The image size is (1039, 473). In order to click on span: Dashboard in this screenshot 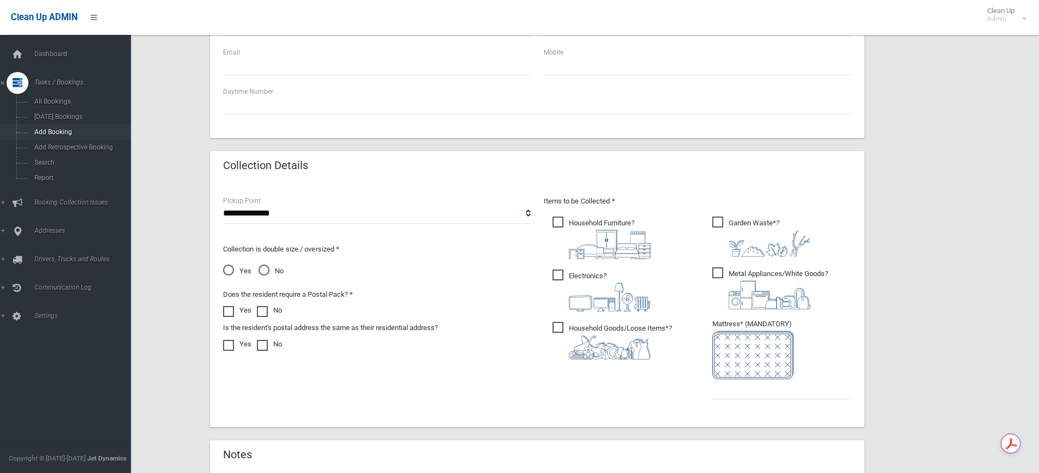, I will do `click(85, 54)`.